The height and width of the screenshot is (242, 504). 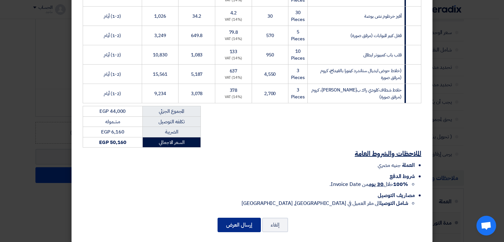 What do you see at coordinates (270, 35) in the screenshot?
I see `span: 570` at bounding box center [270, 35].